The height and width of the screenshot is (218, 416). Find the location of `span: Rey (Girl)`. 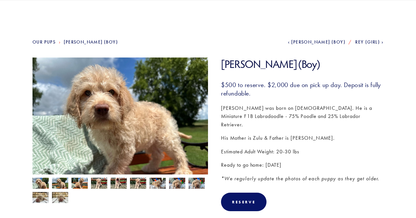

span: Rey (Girl) is located at coordinates (368, 42).